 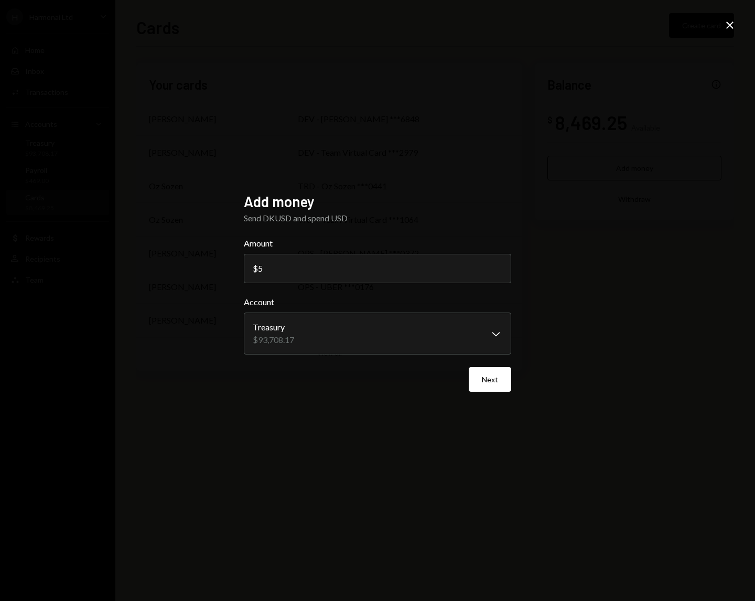 I want to click on h2: Add money, so click(x=377, y=201).